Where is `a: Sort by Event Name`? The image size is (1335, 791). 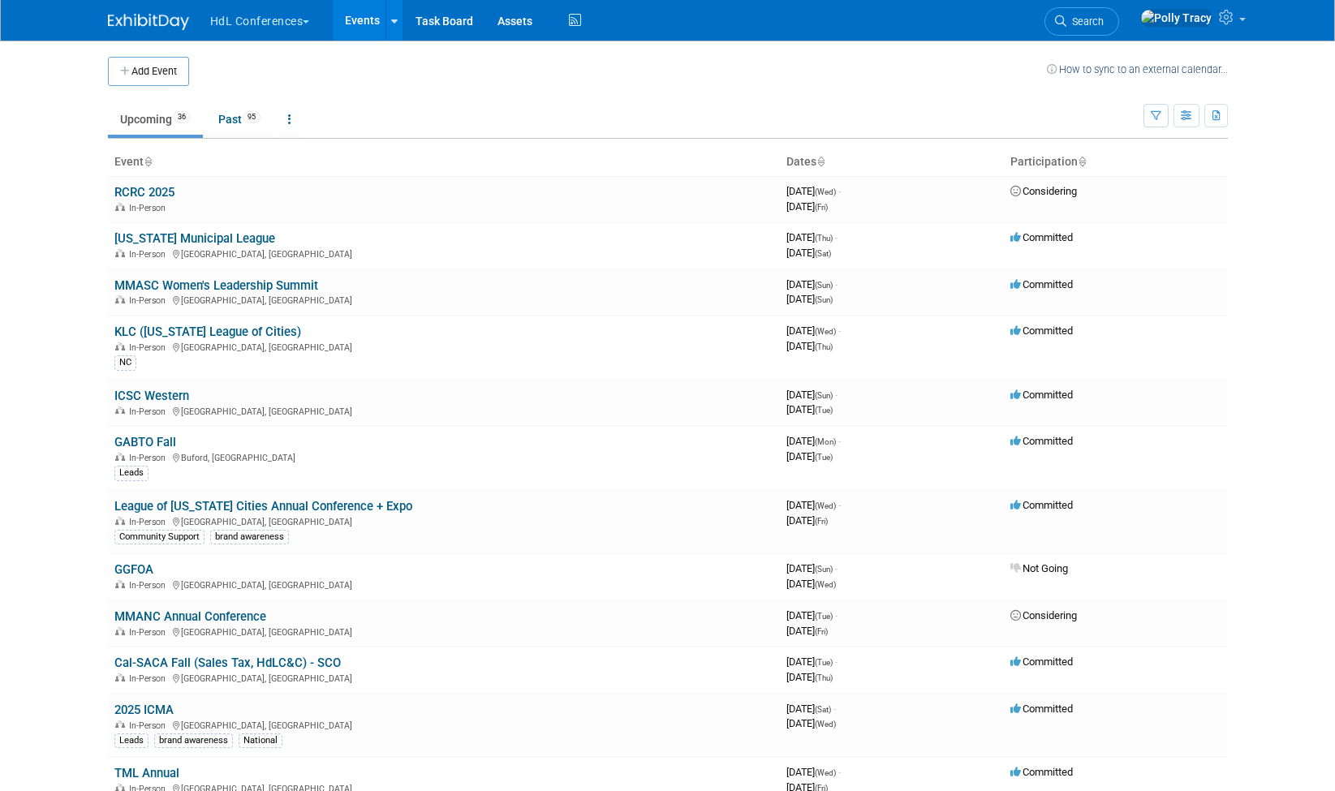
a: Sort by Event Name is located at coordinates (148, 162).